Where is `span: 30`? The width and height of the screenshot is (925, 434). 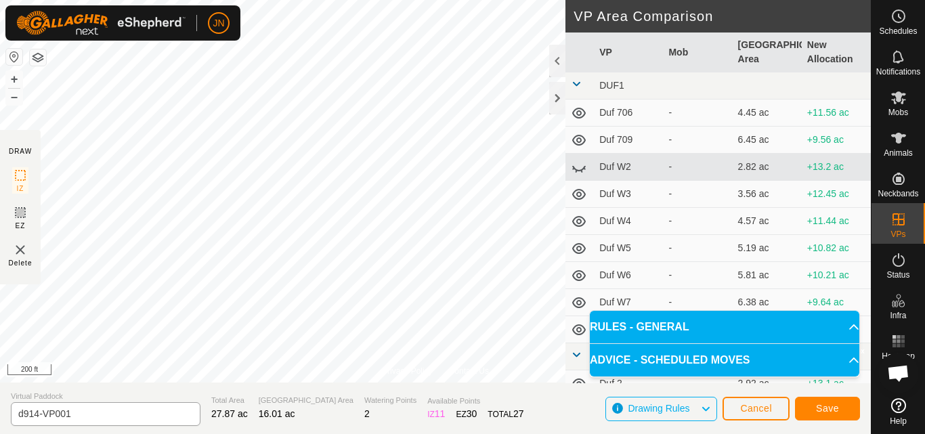
span: 30 is located at coordinates (472, 414).